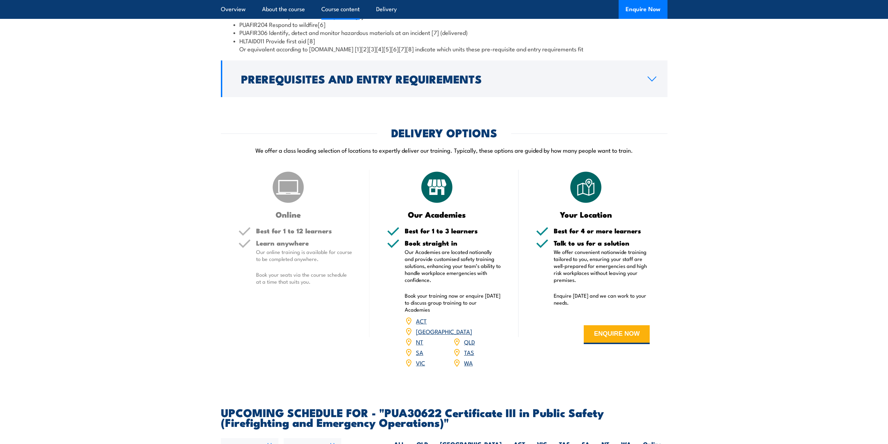  What do you see at coordinates (444, 417) in the screenshot?
I see `h2: UPCOMING SCHEDULE FOR - "PUA30622 Certificate III in Public Safety (Firefighting and Emergency Op...` at bounding box center [444, 417].